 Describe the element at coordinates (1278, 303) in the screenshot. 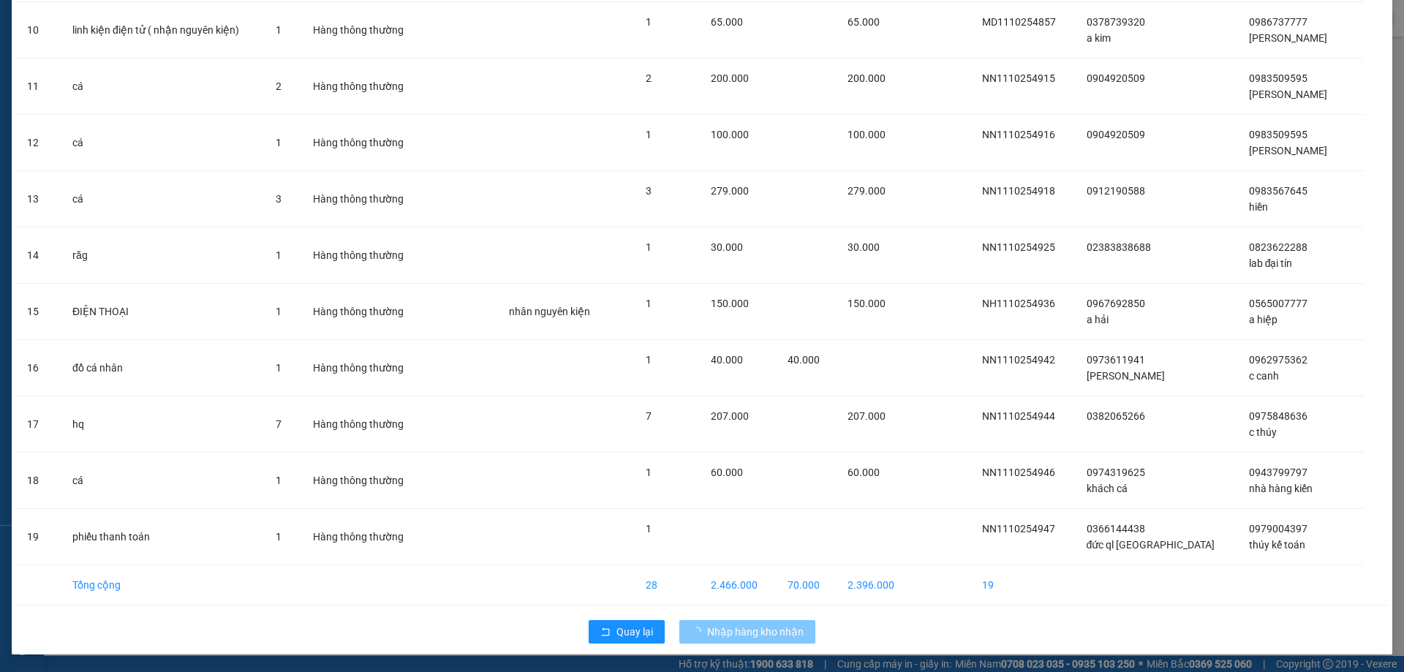

I see `span: 0565007777` at that location.